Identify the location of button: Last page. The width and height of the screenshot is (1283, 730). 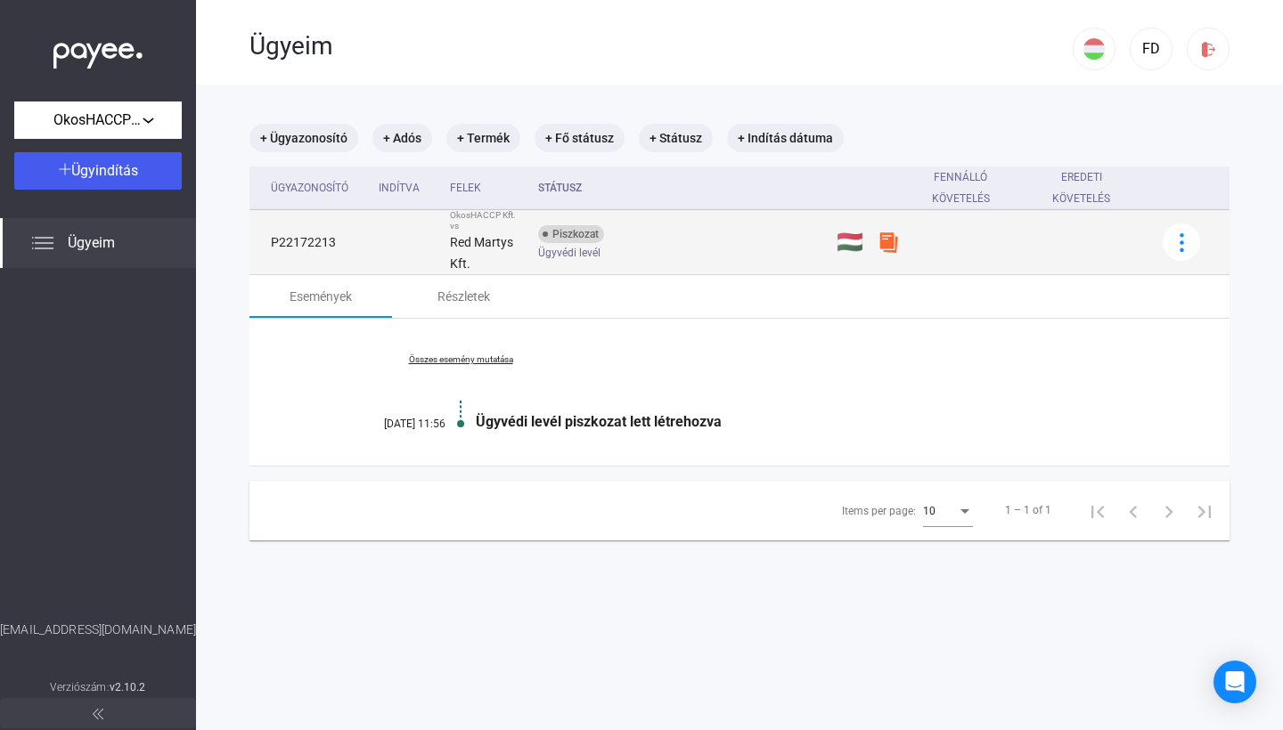
(1204, 510).